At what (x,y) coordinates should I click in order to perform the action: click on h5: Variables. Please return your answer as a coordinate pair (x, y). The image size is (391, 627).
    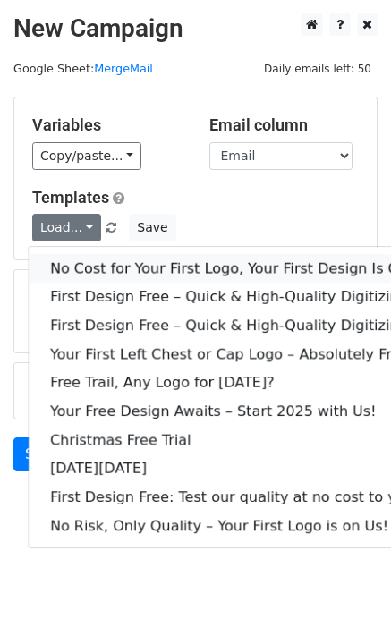
    Looking at the image, I should click on (107, 125).